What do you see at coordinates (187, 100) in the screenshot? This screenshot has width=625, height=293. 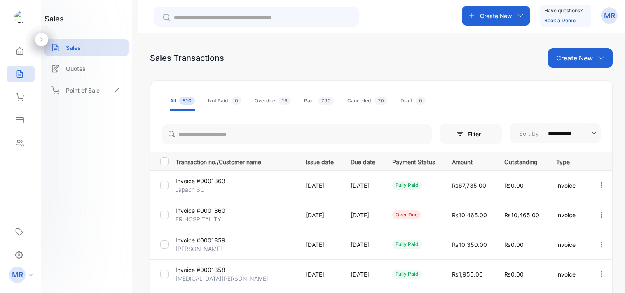 I see `span: 810` at bounding box center [187, 100].